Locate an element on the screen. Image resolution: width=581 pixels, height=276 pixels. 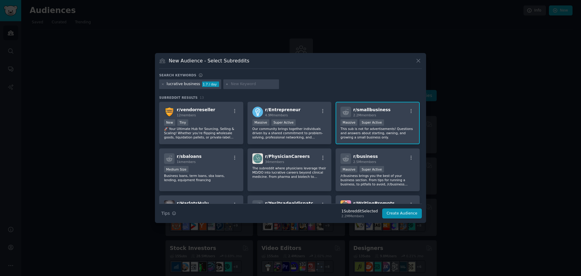
span: r/ WritingPrompts is located at coordinates (374, 203).